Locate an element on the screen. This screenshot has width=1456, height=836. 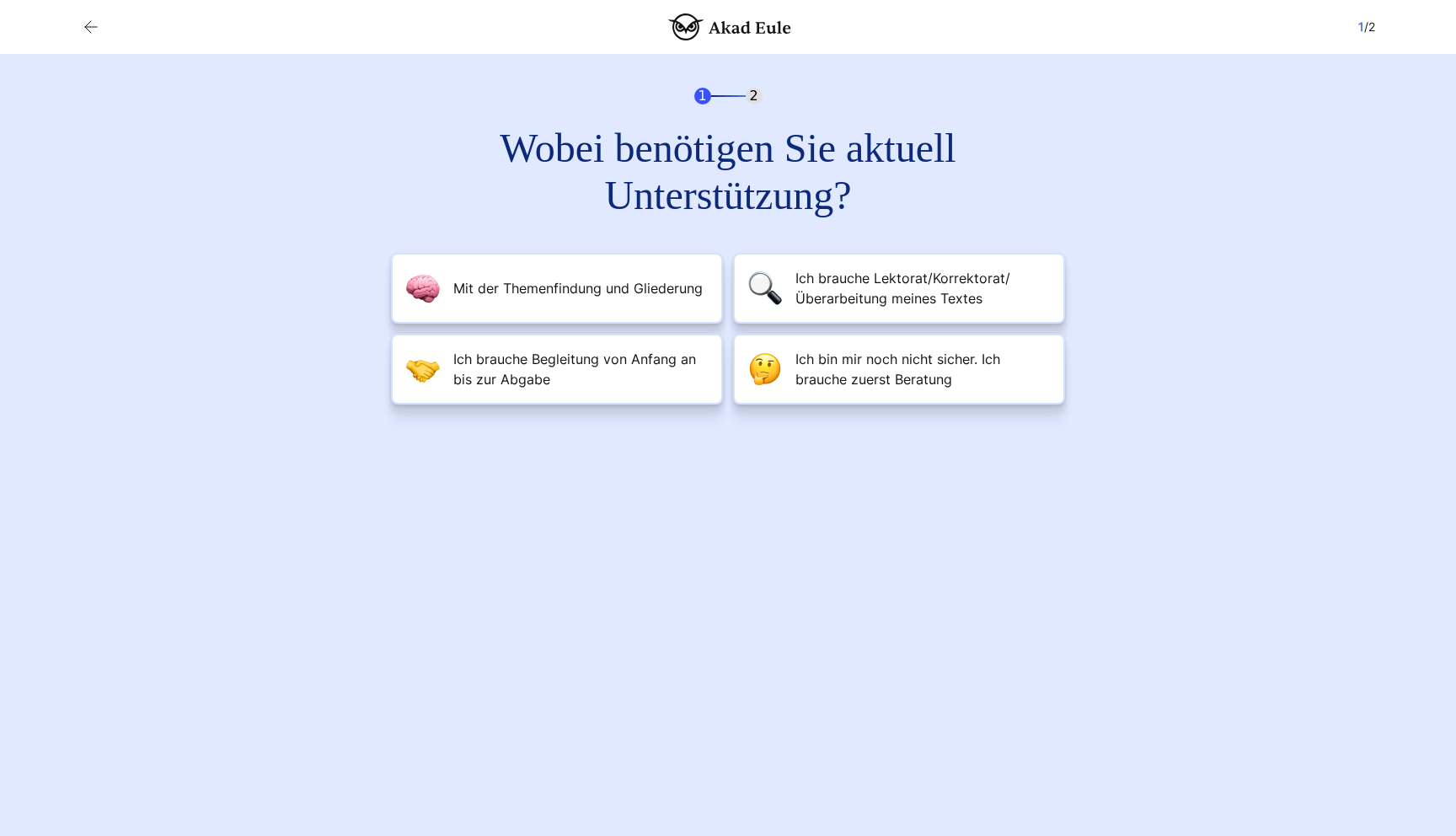
span: Ich bin mir noch nicht sicher. Ich brauche zuerst Beratung is located at coordinates (923, 369).